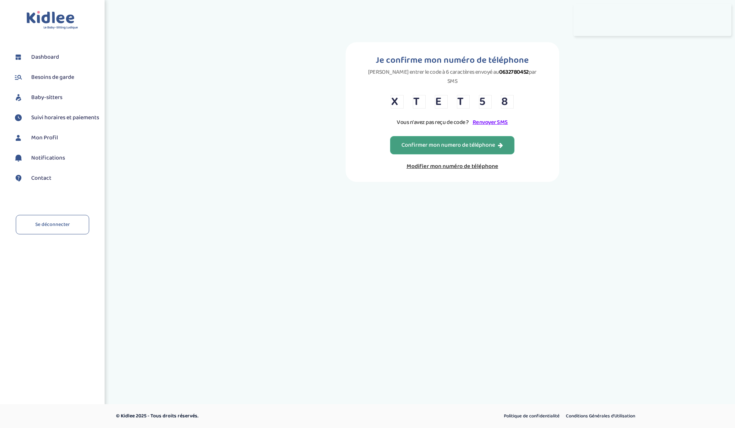 Image resolution: width=735 pixels, height=428 pixels. I want to click on strong: 0632780452, so click(513, 72).